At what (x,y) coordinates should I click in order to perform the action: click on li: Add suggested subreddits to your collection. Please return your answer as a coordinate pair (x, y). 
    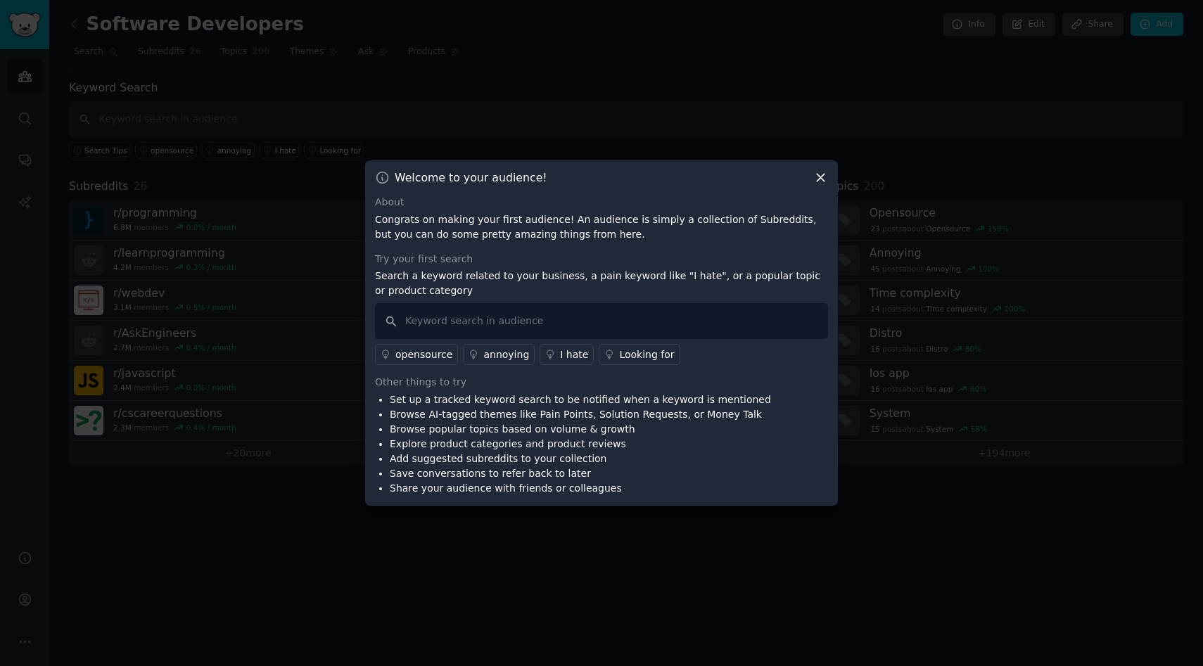
    Looking at the image, I should click on (581, 459).